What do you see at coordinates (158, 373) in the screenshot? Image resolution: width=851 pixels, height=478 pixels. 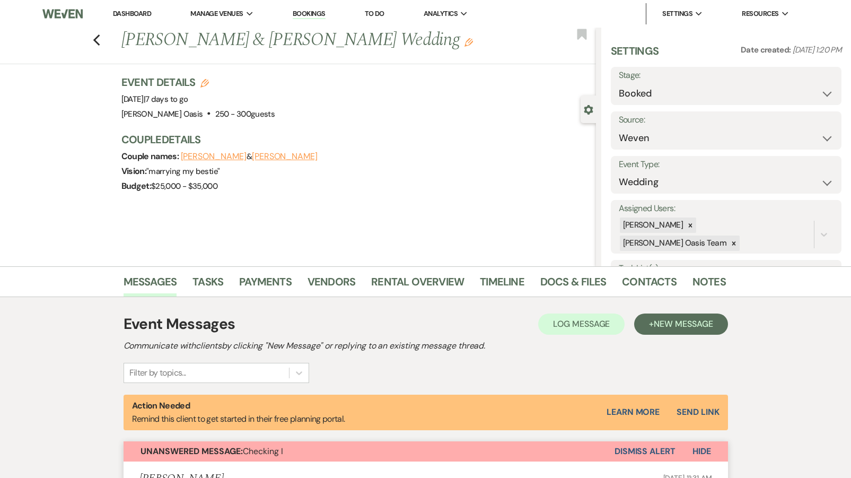 I see `div: Filter by topics...` at bounding box center [158, 373].